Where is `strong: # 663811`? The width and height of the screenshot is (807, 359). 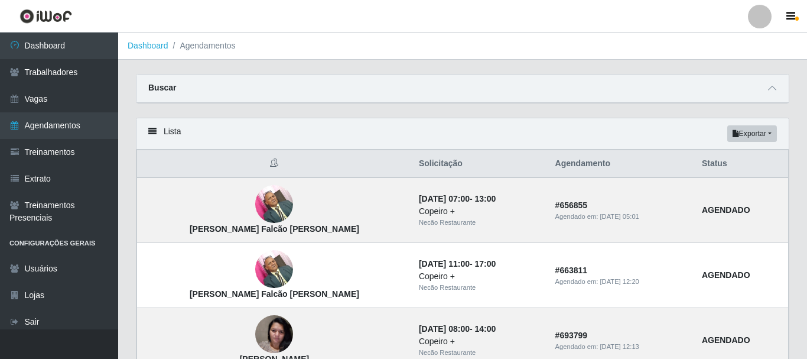 strong: # 663811 is located at coordinates (571, 270).